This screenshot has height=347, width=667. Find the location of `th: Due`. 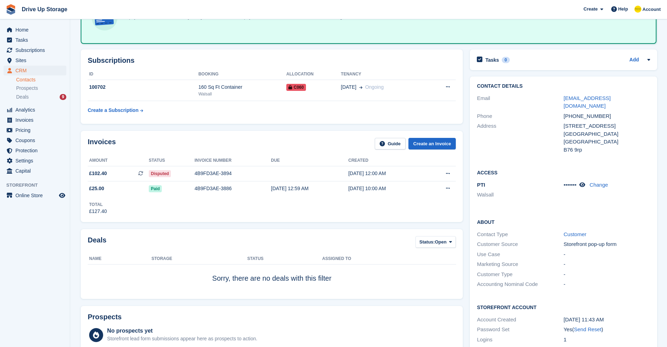

th: Due is located at coordinates (309, 161).